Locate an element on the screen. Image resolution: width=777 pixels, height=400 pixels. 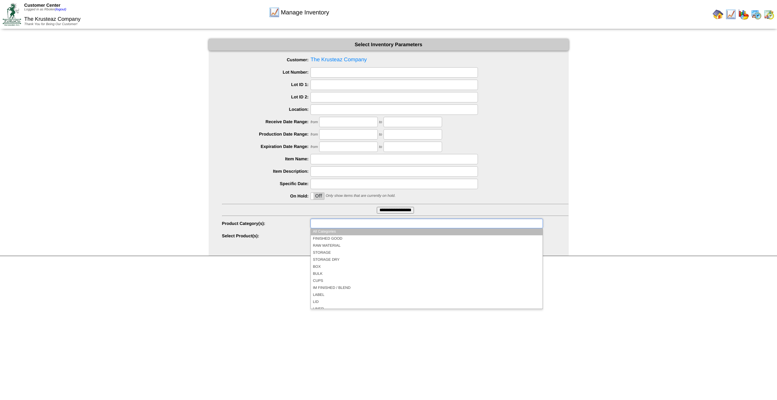
img: home.gif is located at coordinates (718, 14).